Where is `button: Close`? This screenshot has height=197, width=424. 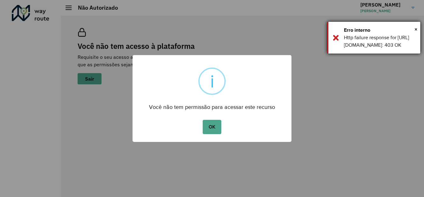 button: Close is located at coordinates (416, 29).